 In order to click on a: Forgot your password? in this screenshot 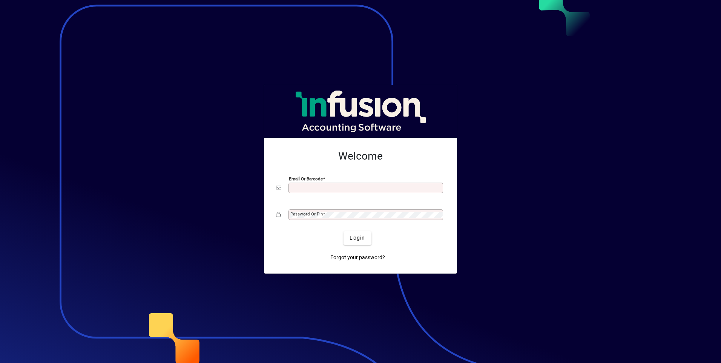, I will do `click(357, 258)`.